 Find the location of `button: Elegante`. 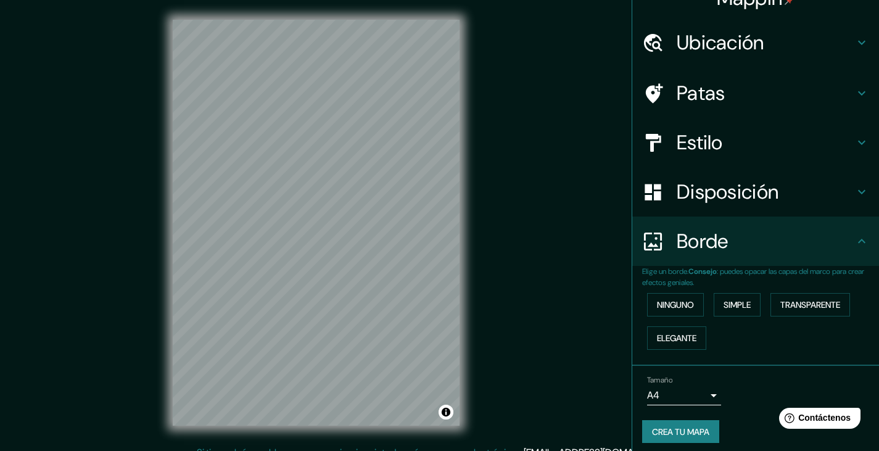

button: Elegante is located at coordinates (677, 338).